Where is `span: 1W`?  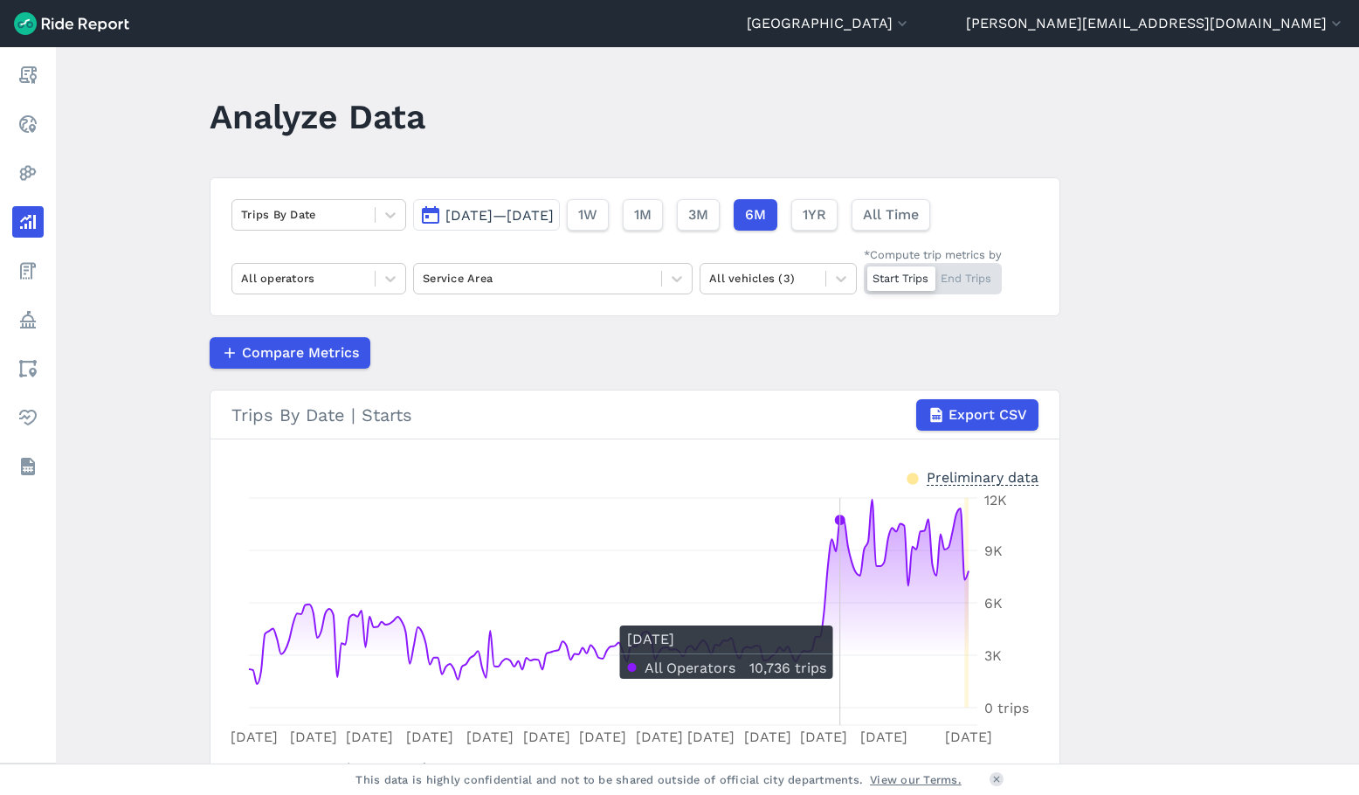 span: 1W is located at coordinates (588, 215).